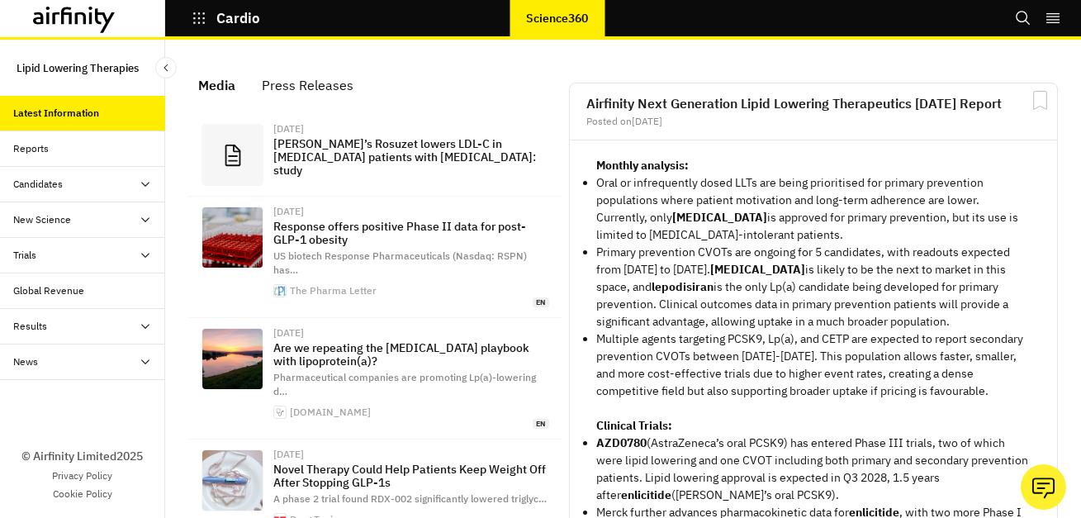 The width and height of the screenshot is (1081, 518). Describe the element at coordinates (226, 18) in the screenshot. I see `button: Cardio` at that location.